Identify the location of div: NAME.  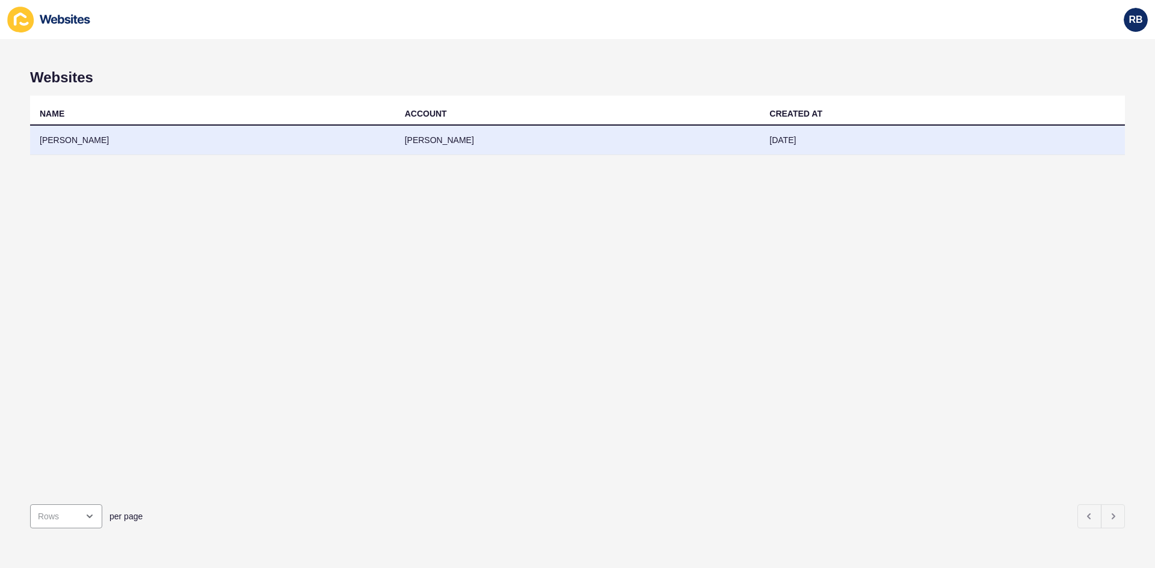
(52, 114).